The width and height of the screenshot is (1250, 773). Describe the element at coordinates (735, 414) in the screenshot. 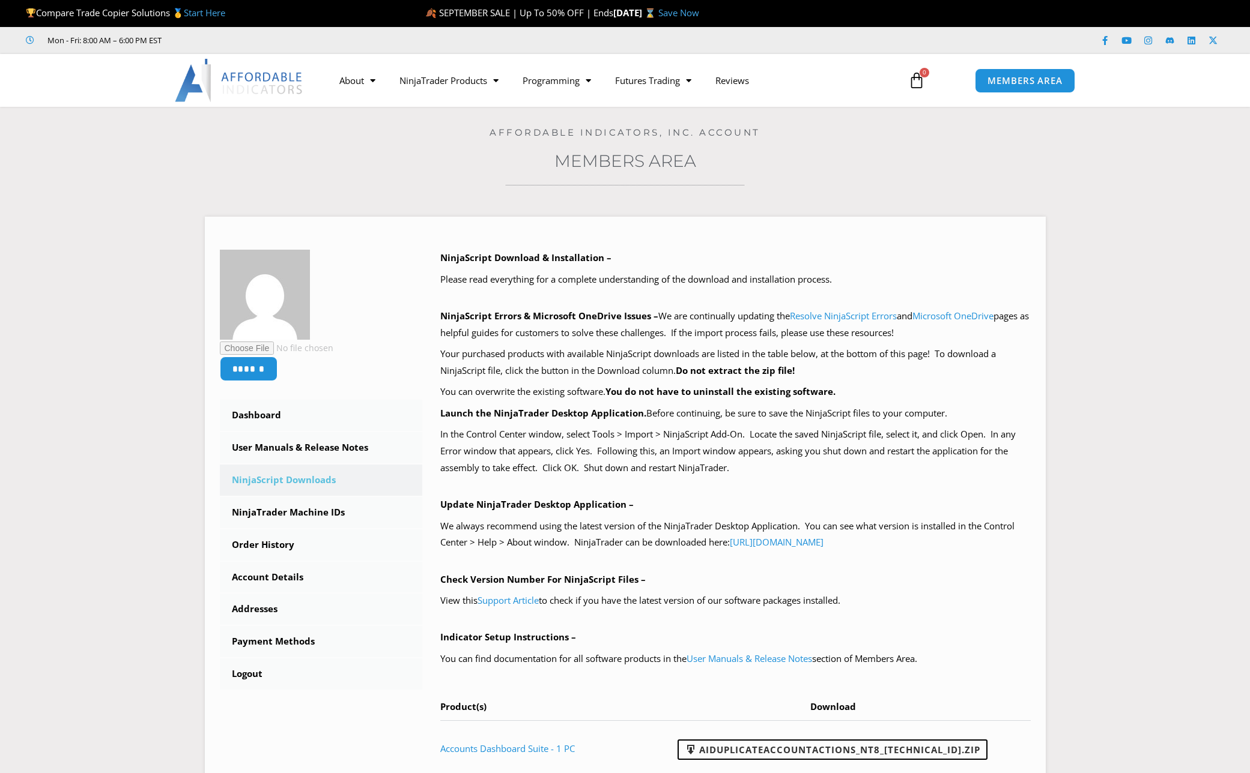

I see `p: Before continuing, be sure to save the NinjaScript files to your computer.` at that location.